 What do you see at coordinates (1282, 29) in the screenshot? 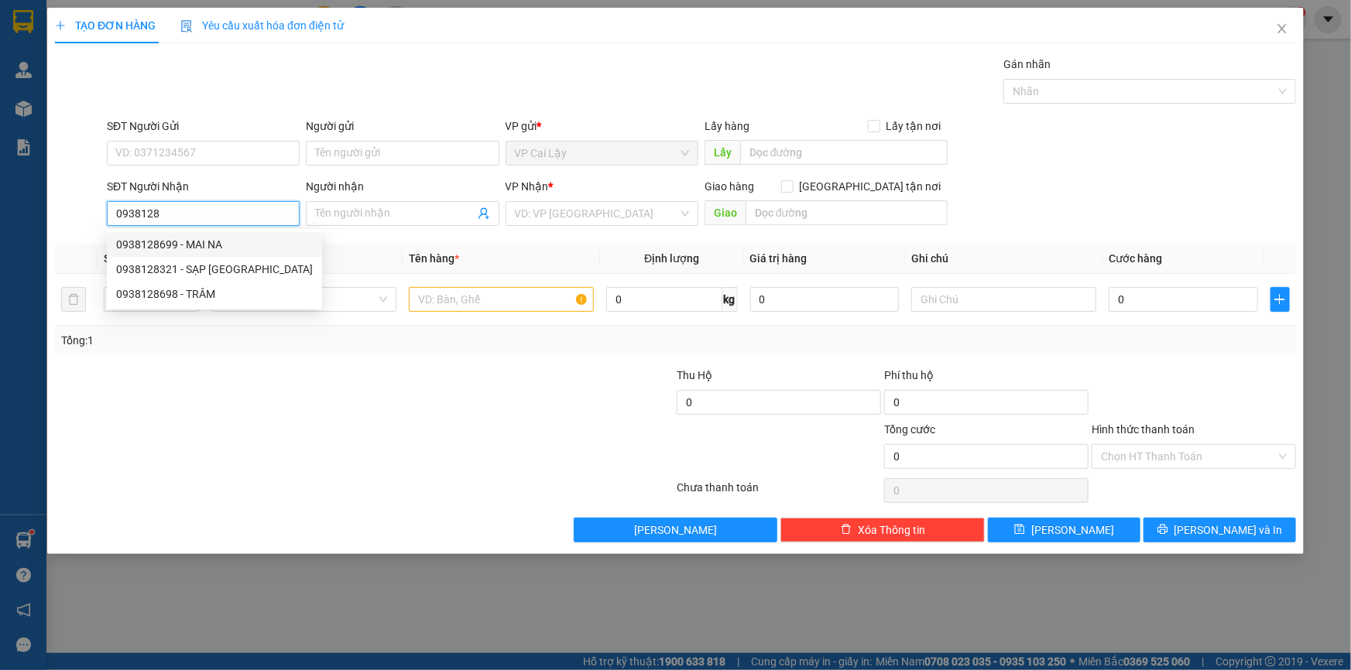
I see `button: Close` at bounding box center [1282, 29].